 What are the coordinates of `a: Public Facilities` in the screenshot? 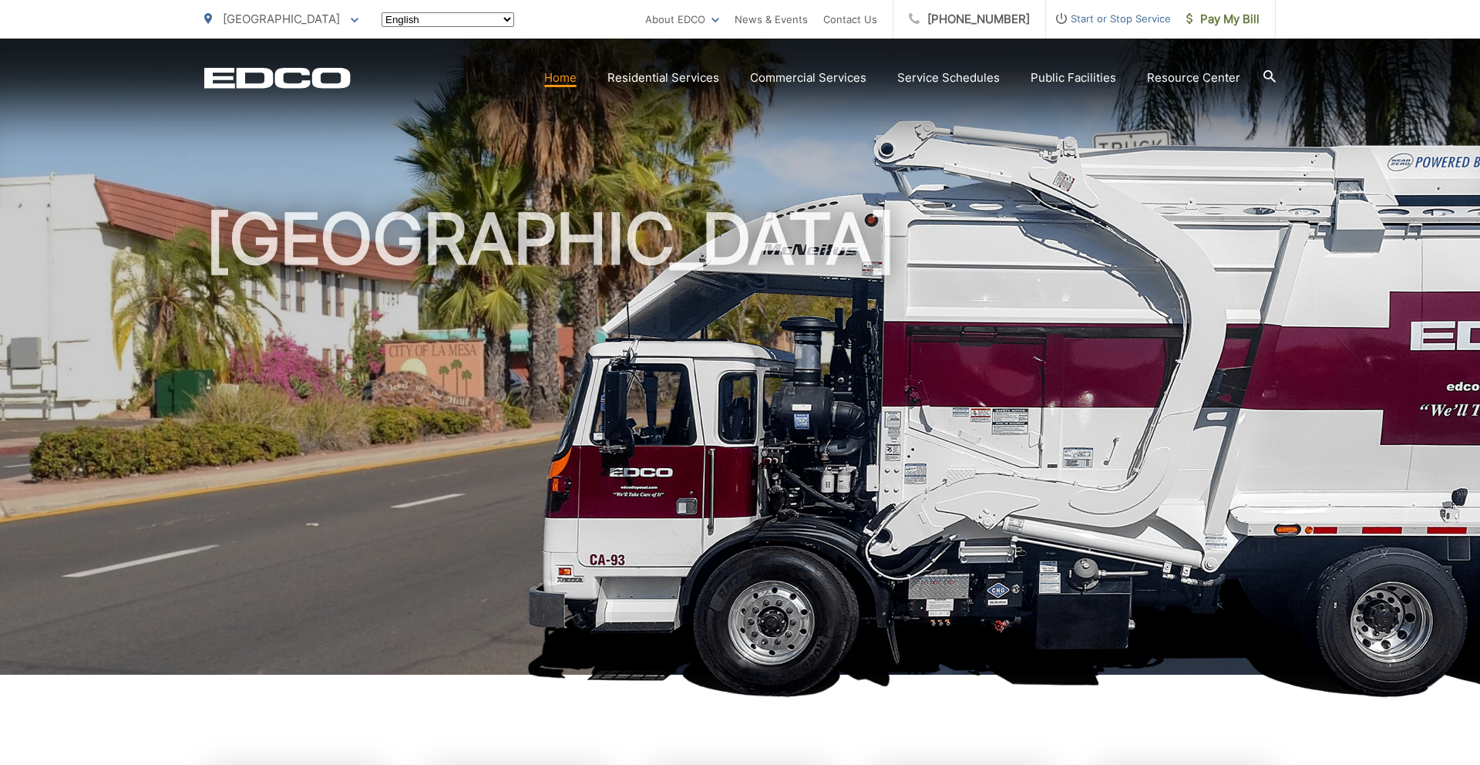 It's located at (1073, 78).